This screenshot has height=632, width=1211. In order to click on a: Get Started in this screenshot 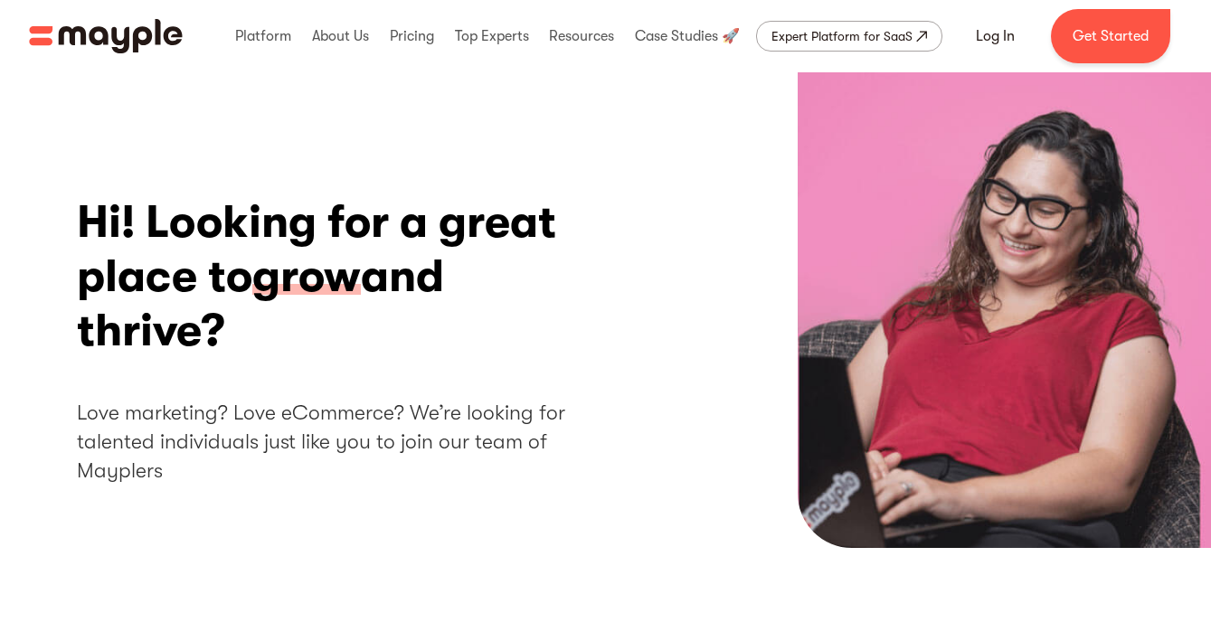, I will do `click(1111, 36)`.